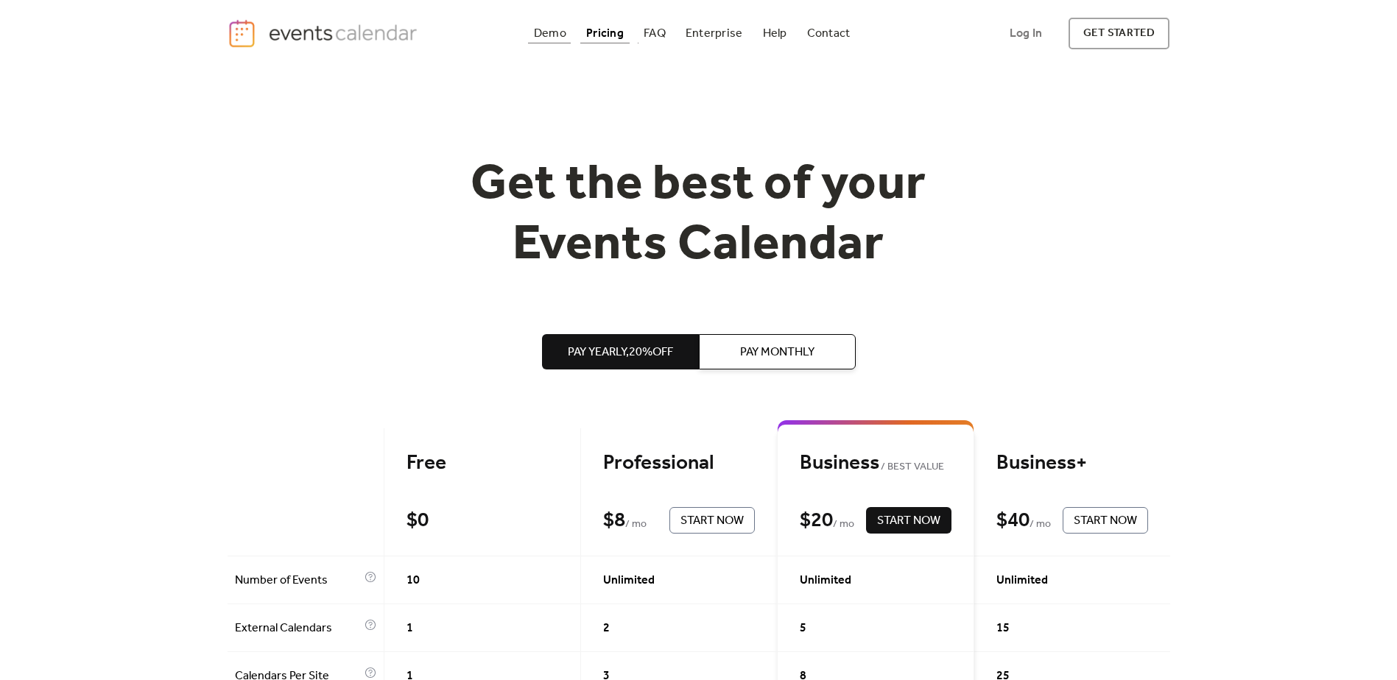 Image resolution: width=1397 pixels, height=680 pixels. What do you see at coordinates (1012, 521) in the screenshot?
I see `div: $ 40` at bounding box center [1012, 521].